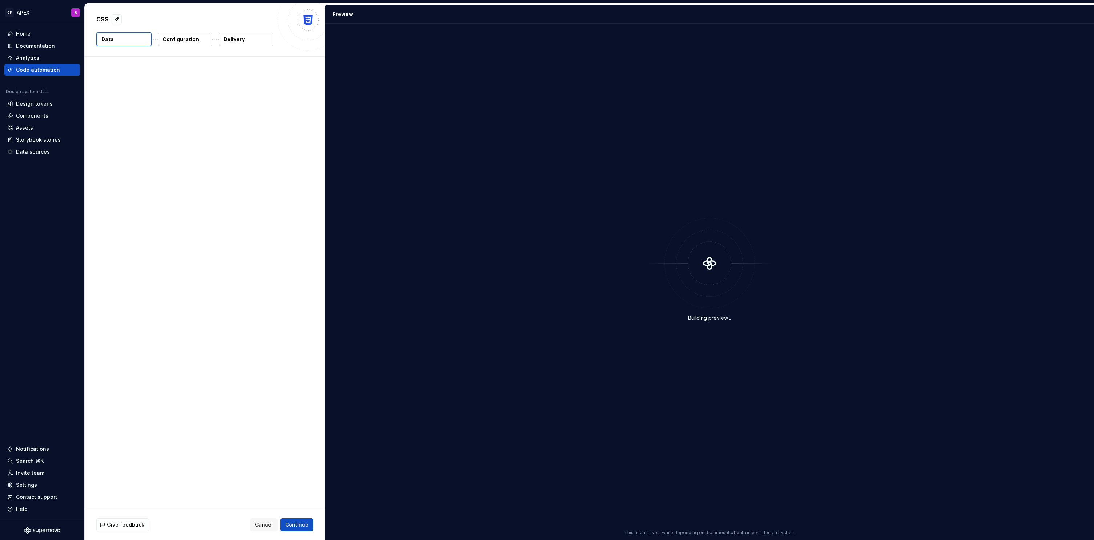 This screenshot has width=1094, height=540. Describe the element at coordinates (38, 140) in the screenshot. I see `div: Storybook stories` at that location.